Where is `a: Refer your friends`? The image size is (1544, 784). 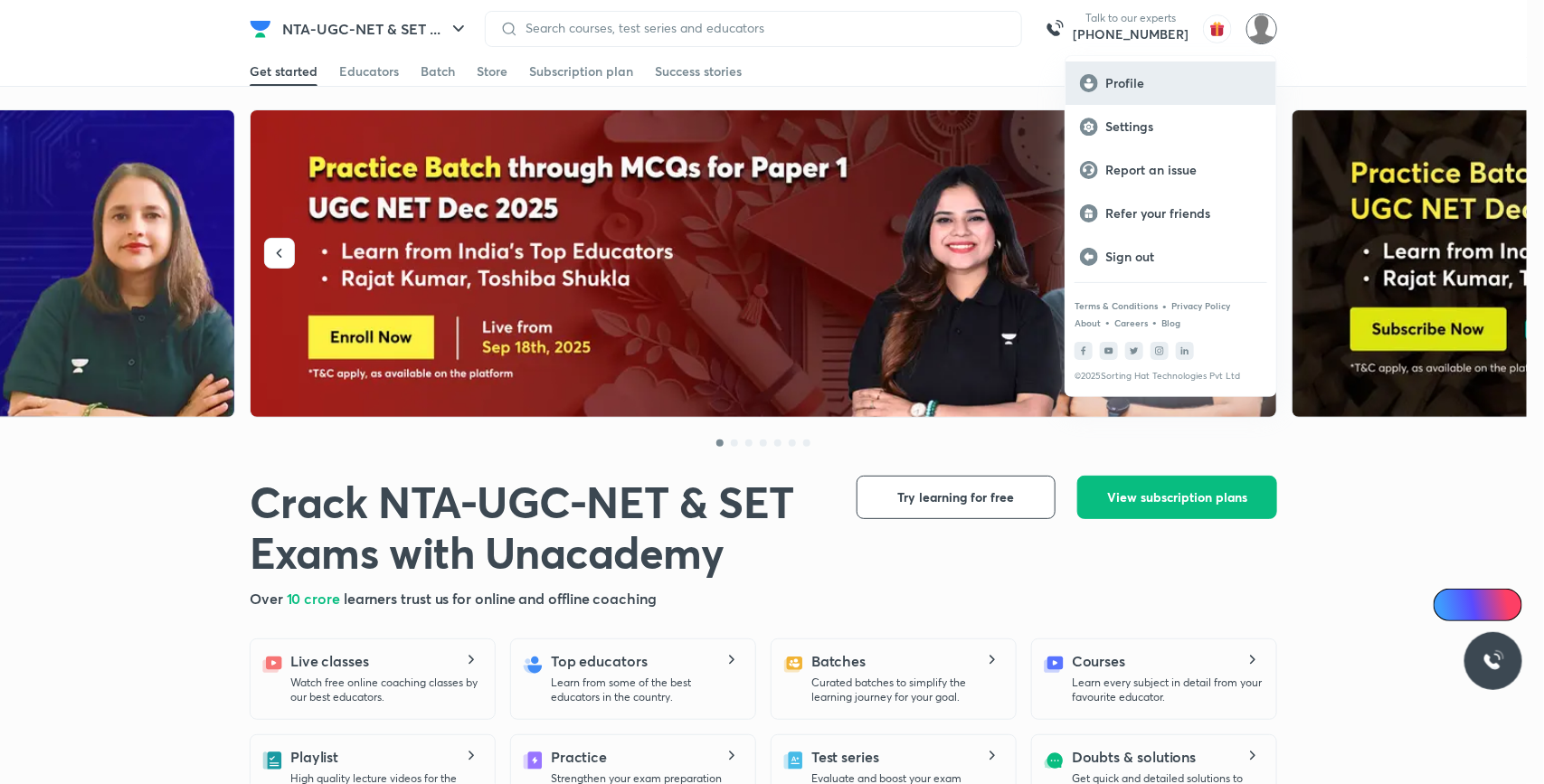
a: Refer your friends is located at coordinates (1170, 213).